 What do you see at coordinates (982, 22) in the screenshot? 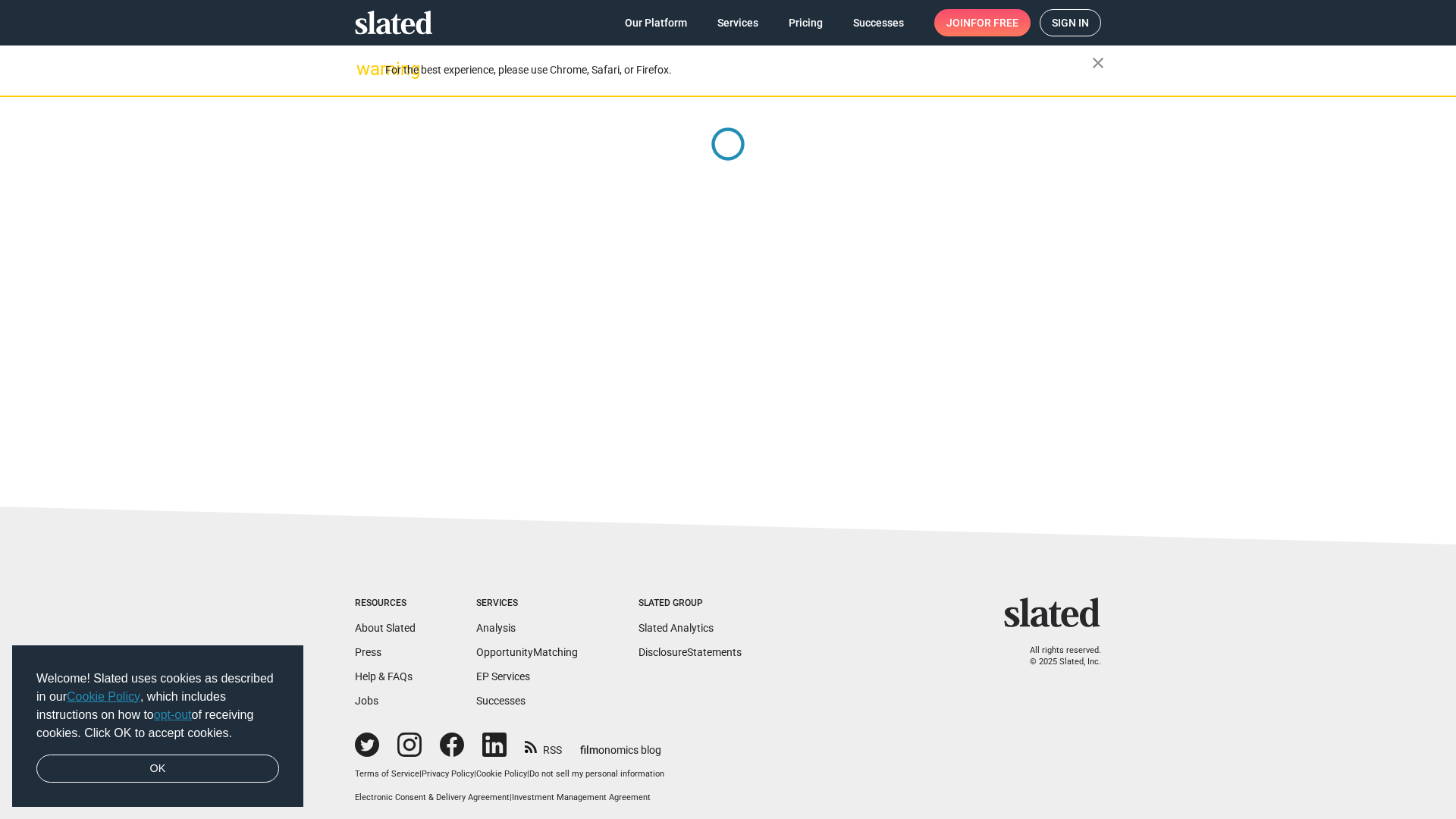
I see `a: Joinfor free` at bounding box center [982, 22].